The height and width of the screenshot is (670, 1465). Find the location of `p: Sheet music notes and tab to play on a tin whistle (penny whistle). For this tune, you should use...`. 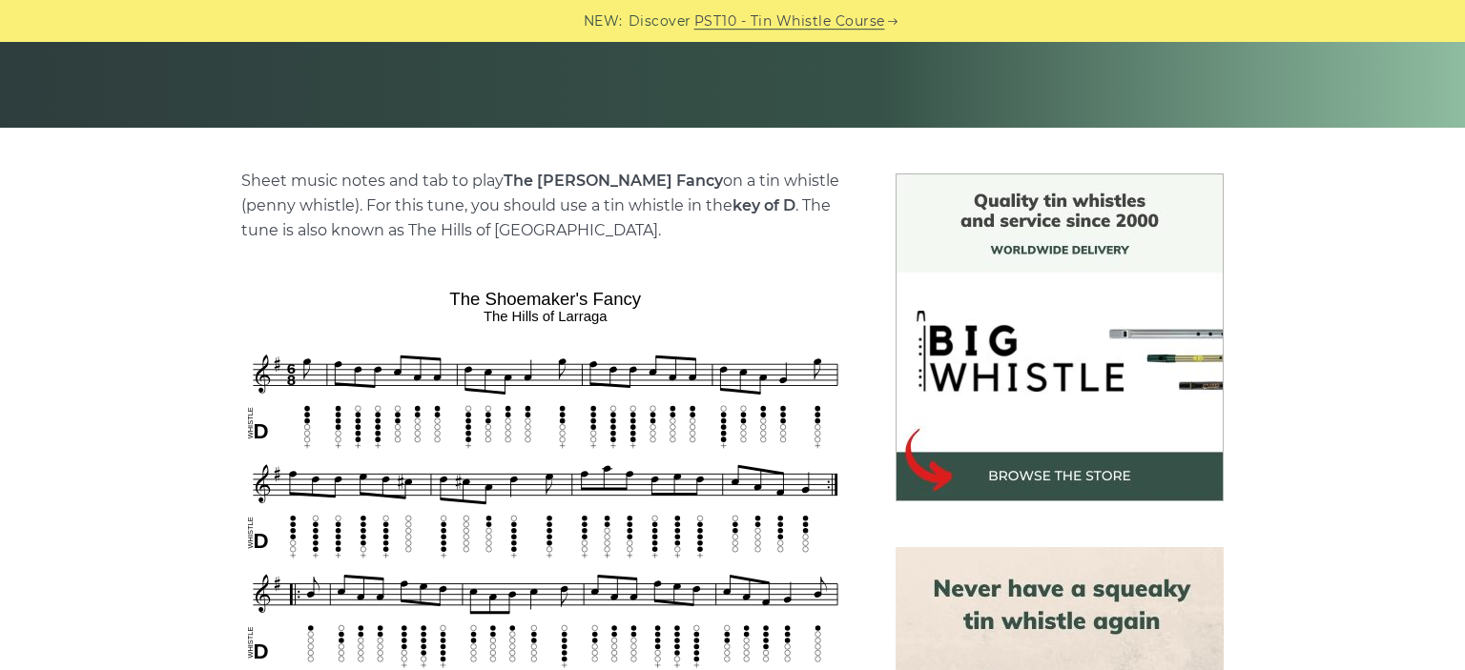

p: Sheet music notes and tab to play on a tin whistle (penny whistle). For this tune, you should use... is located at coordinates (545, 206).